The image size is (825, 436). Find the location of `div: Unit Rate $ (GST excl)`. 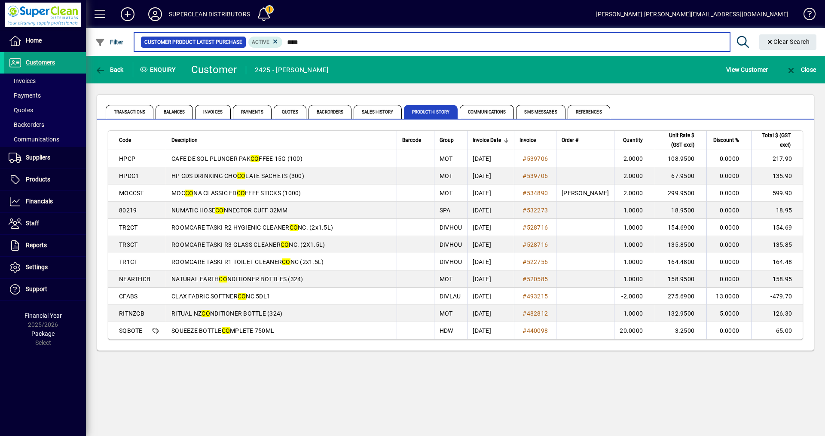

div: Unit Rate $ (GST excl) is located at coordinates (681, 140).